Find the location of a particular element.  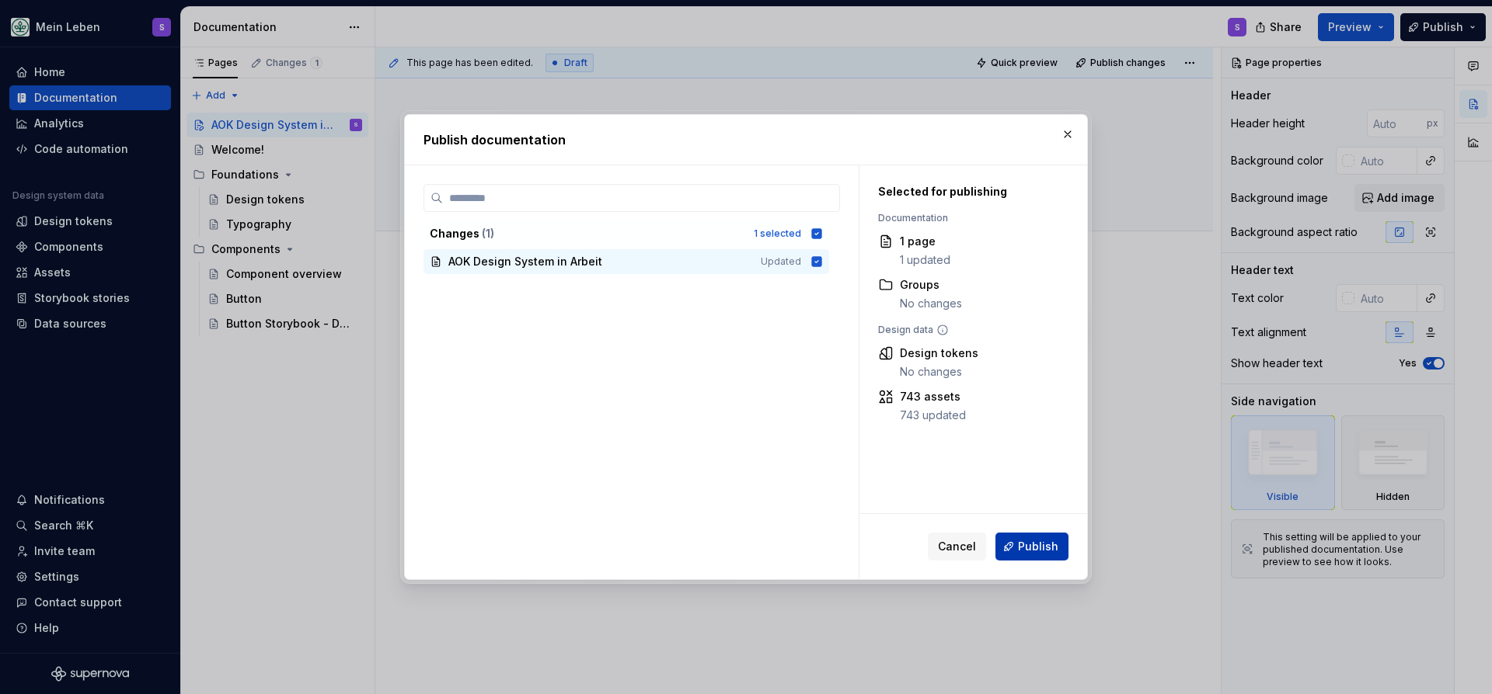

h2: Publish documentation is located at coordinates (746, 140).